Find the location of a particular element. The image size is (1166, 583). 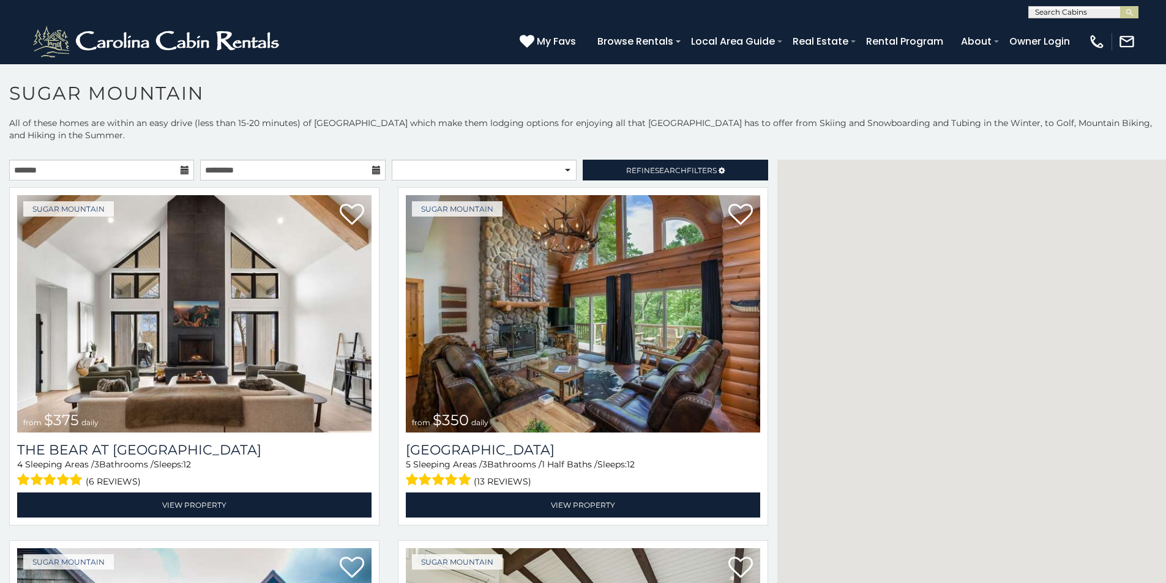

span: 4 is located at coordinates (20, 465).